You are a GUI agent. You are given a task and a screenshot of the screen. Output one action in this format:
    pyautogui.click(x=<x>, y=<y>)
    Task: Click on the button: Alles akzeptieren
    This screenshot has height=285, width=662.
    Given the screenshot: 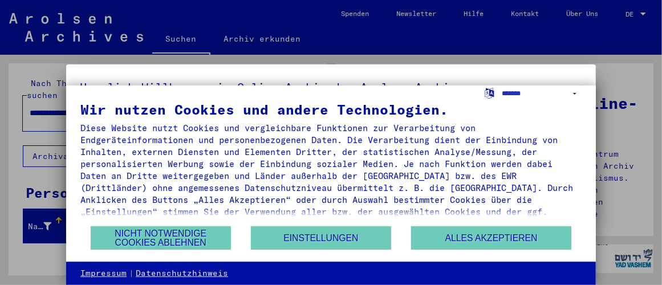 What is the action you would take?
    pyautogui.click(x=491, y=238)
    